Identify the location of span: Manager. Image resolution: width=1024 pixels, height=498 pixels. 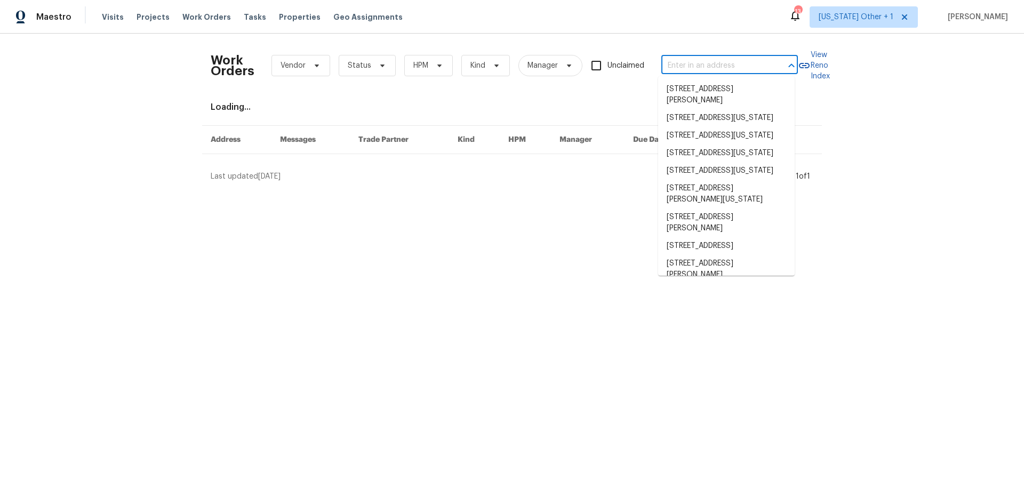
(542, 66).